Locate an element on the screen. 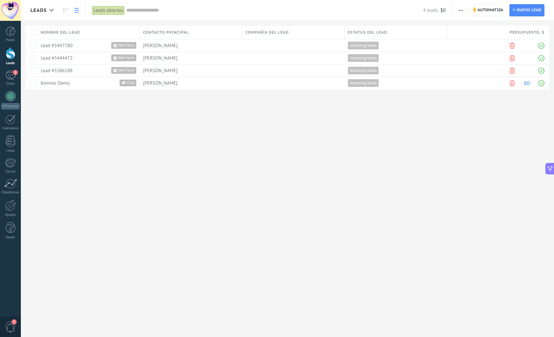 The height and width of the screenshot is (337, 554). div: Calendario is located at coordinates (11, 128).